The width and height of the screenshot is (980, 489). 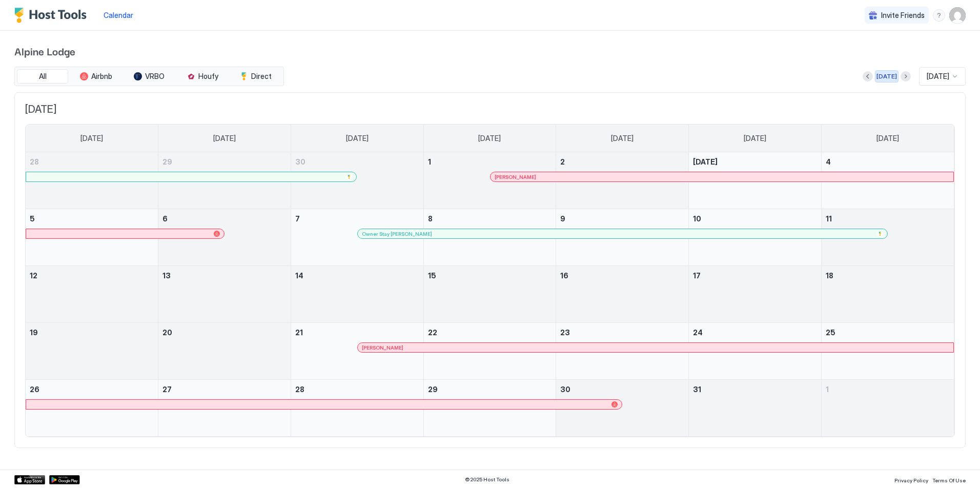 I want to click on span: 21, so click(x=299, y=332).